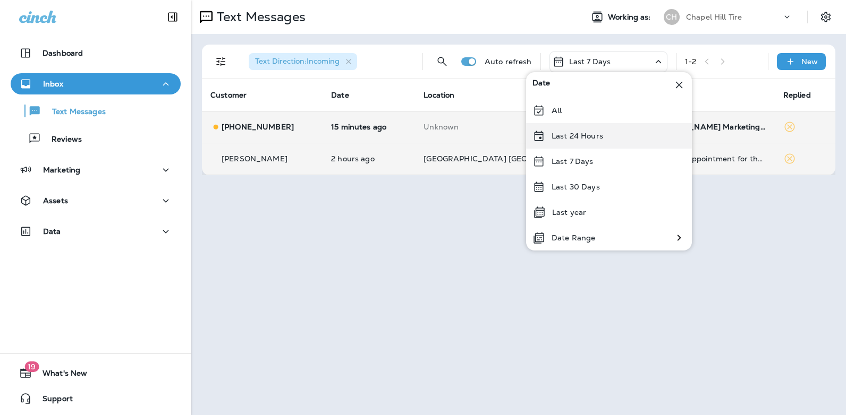  What do you see at coordinates (303, 62) in the screenshot?
I see `div: Text Direction:Incoming` at bounding box center [303, 62].